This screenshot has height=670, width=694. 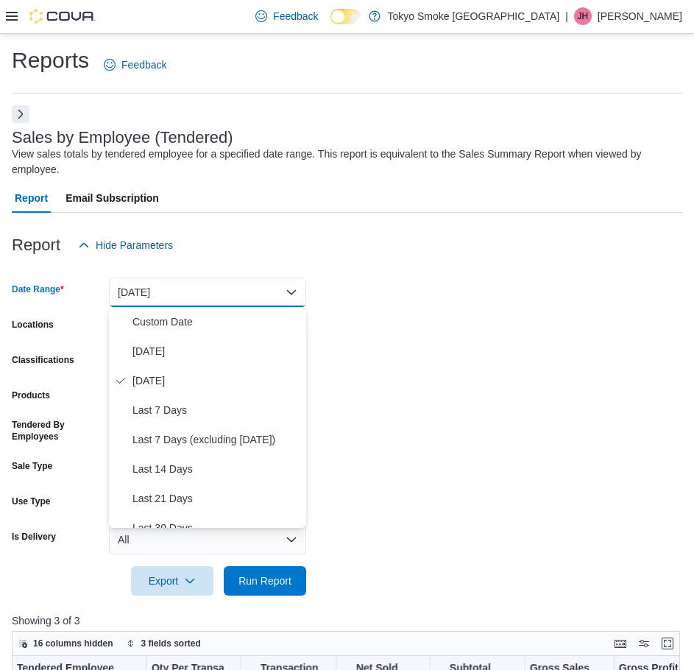 I want to click on span: Custom Date, so click(x=217, y=322).